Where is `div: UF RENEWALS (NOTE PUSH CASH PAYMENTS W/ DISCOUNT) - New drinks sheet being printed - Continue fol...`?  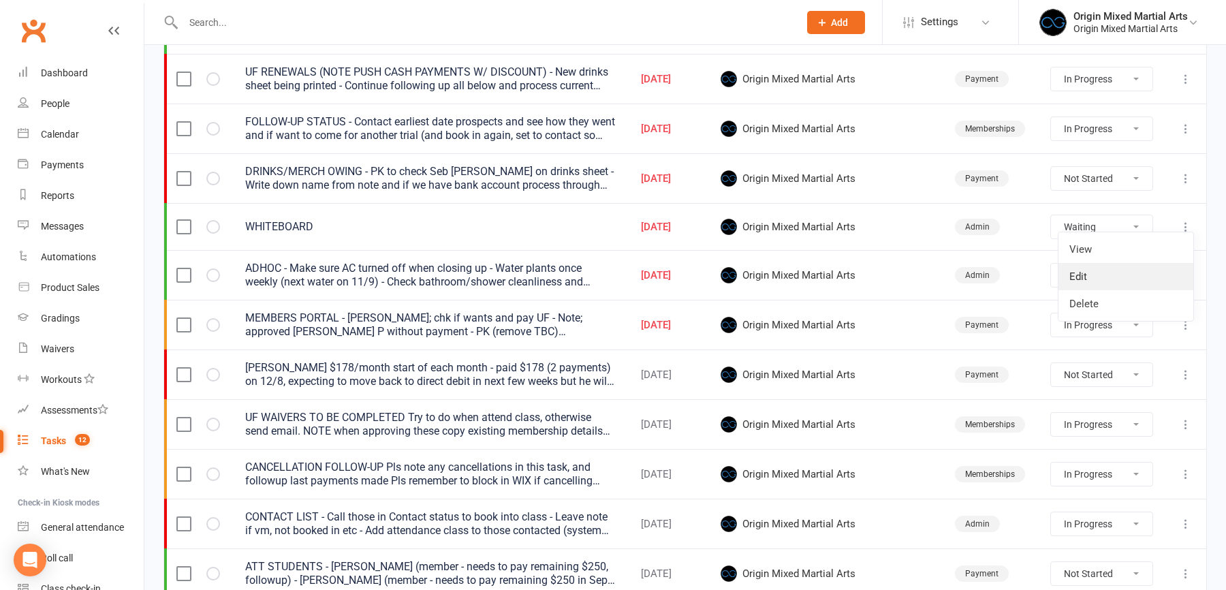
div: UF RENEWALS (NOTE PUSH CASH PAYMENTS W/ DISCOUNT) - New drinks sheet being printed - Continue fol... is located at coordinates (431, 79).